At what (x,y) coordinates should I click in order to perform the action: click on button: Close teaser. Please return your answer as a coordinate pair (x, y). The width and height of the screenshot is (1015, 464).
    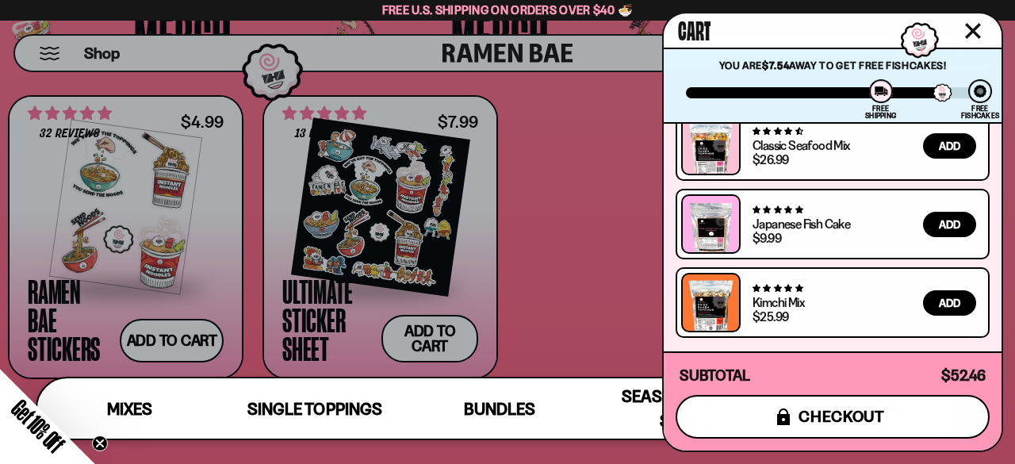
    Looking at the image, I should click on (100, 443).